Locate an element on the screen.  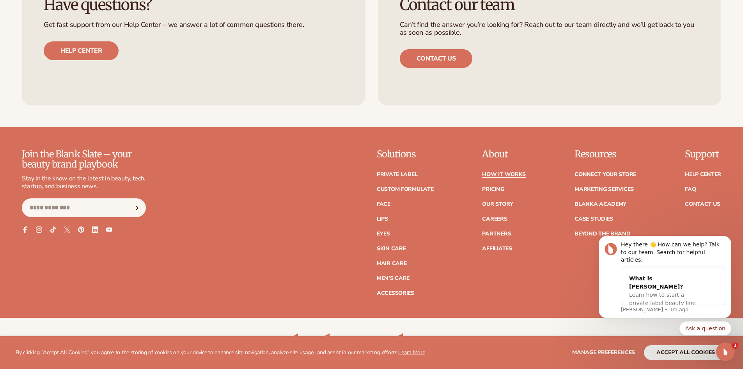
a: Partners is located at coordinates (496, 234).